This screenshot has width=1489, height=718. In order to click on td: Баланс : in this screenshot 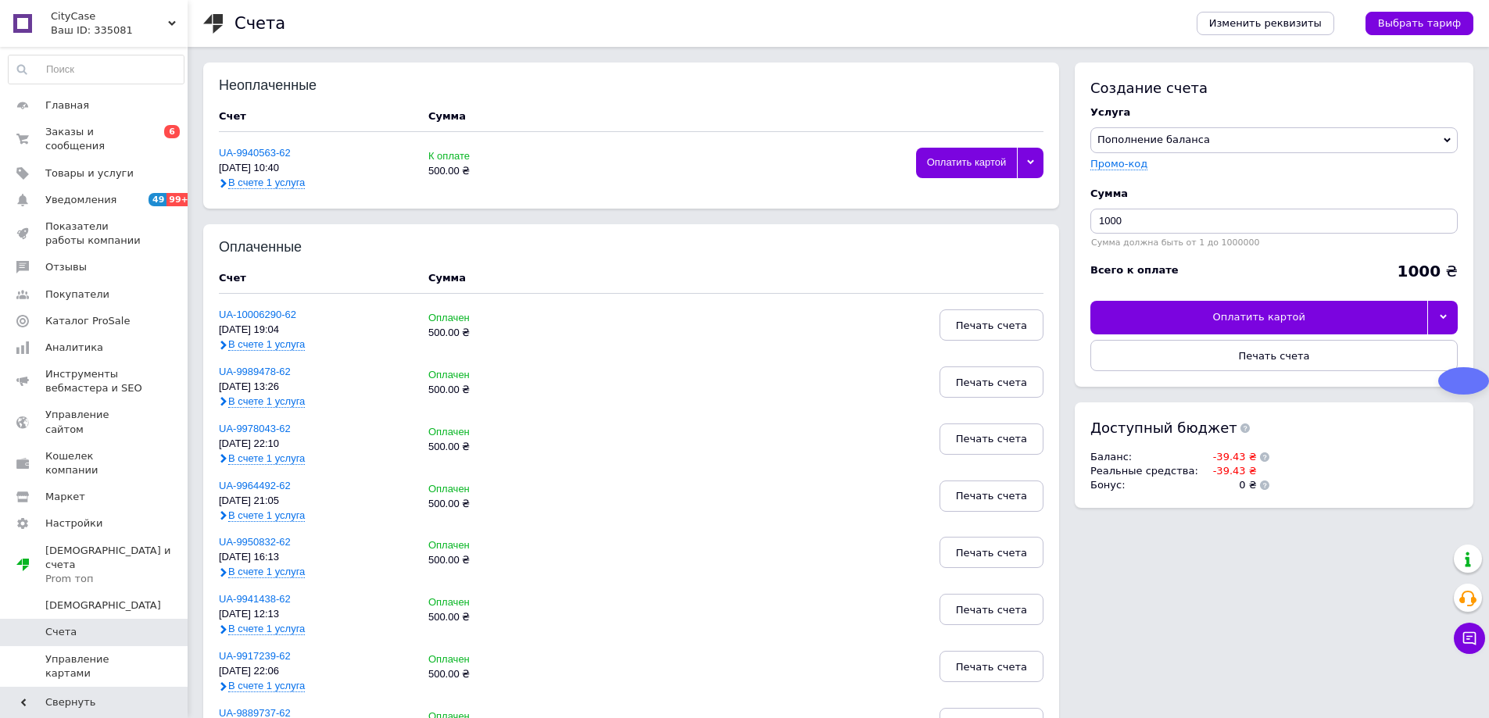, I will do `click(1144, 457)`.